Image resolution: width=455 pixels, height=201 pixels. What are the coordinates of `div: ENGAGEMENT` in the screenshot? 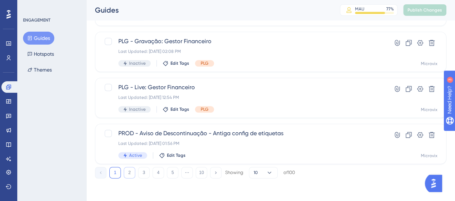 It's located at (37, 20).